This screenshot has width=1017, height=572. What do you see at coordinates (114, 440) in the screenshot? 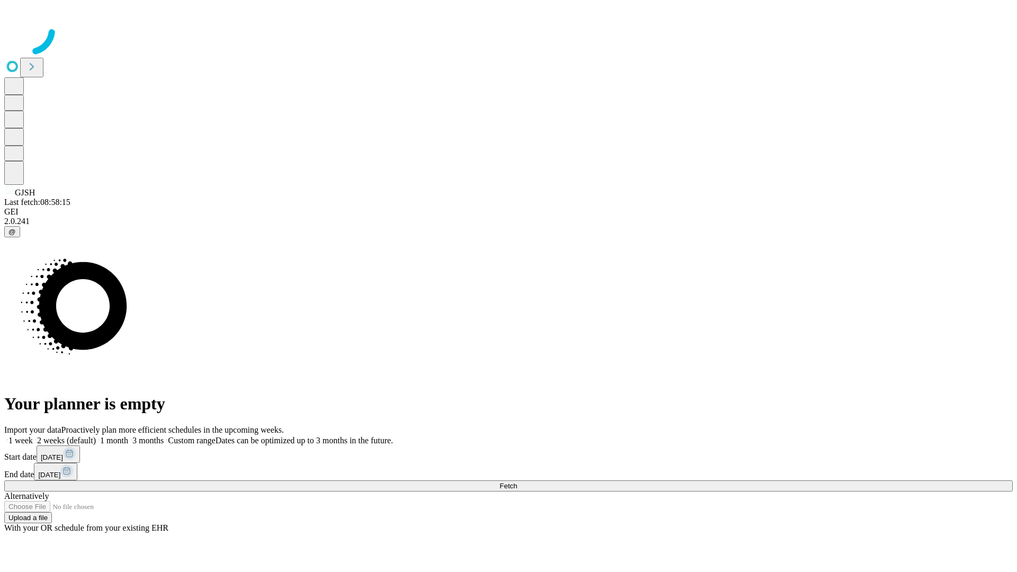
I see `span: 1 month` at bounding box center [114, 440].